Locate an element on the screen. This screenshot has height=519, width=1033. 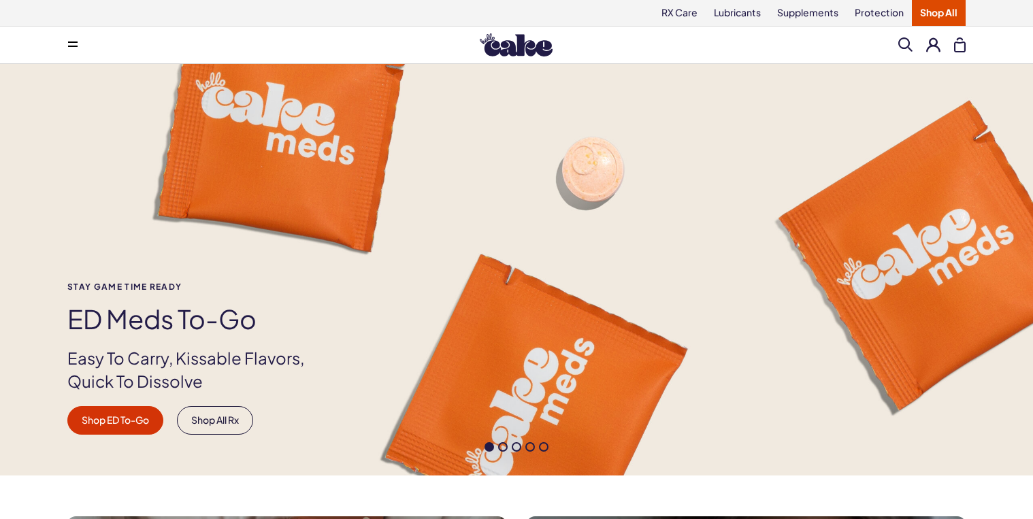
a: Shop ED To-Go is located at coordinates (115, 420).